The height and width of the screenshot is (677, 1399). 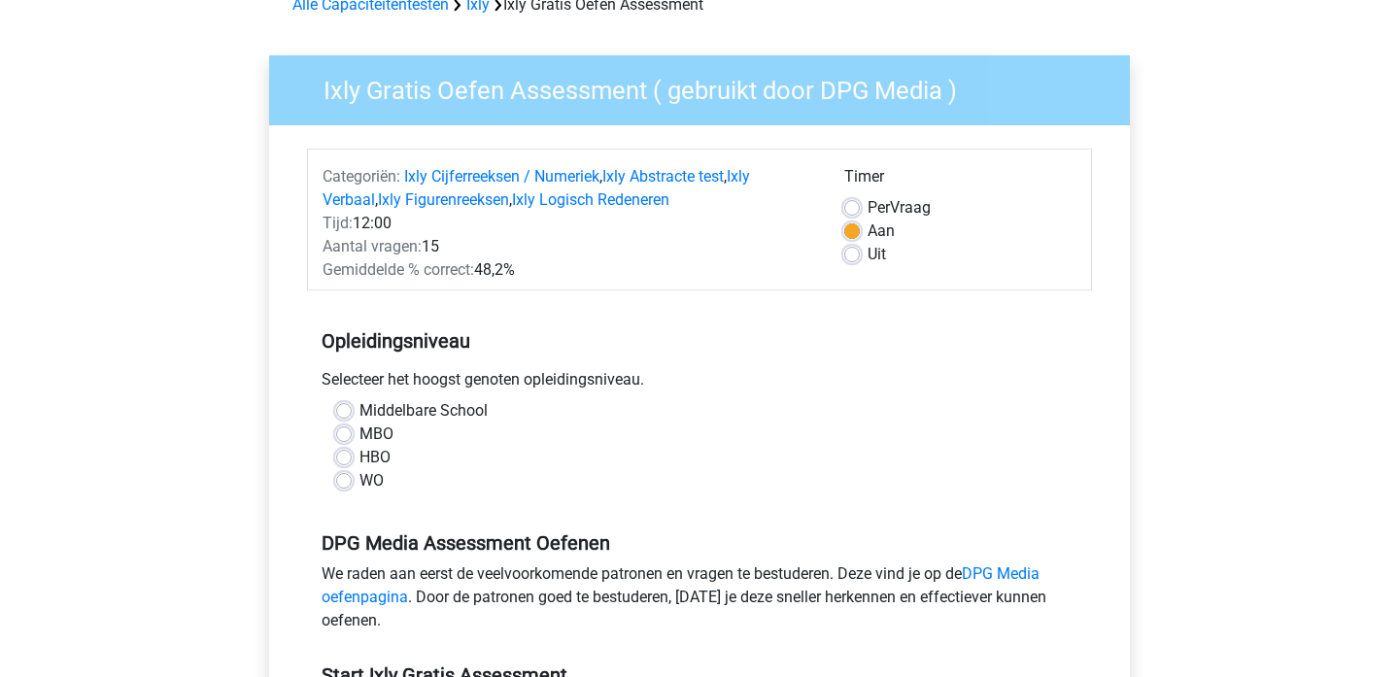 What do you see at coordinates (376, 434) in the screenshot?
I see `label: MBO` at bounding box center [376, 434].